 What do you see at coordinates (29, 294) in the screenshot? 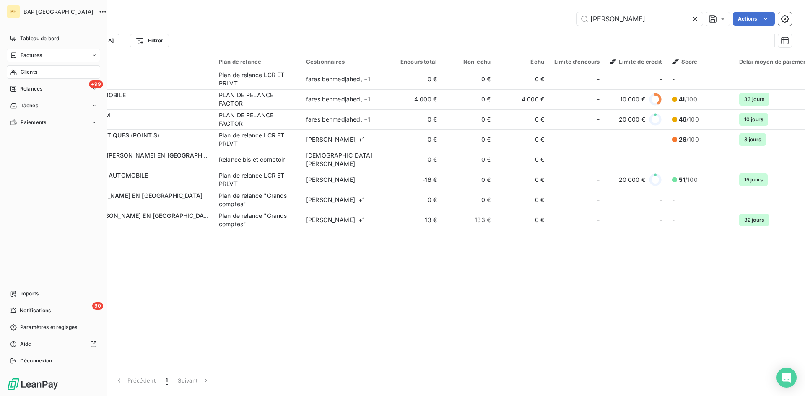
I see `span: Imports` at bounding box center [29, 294].